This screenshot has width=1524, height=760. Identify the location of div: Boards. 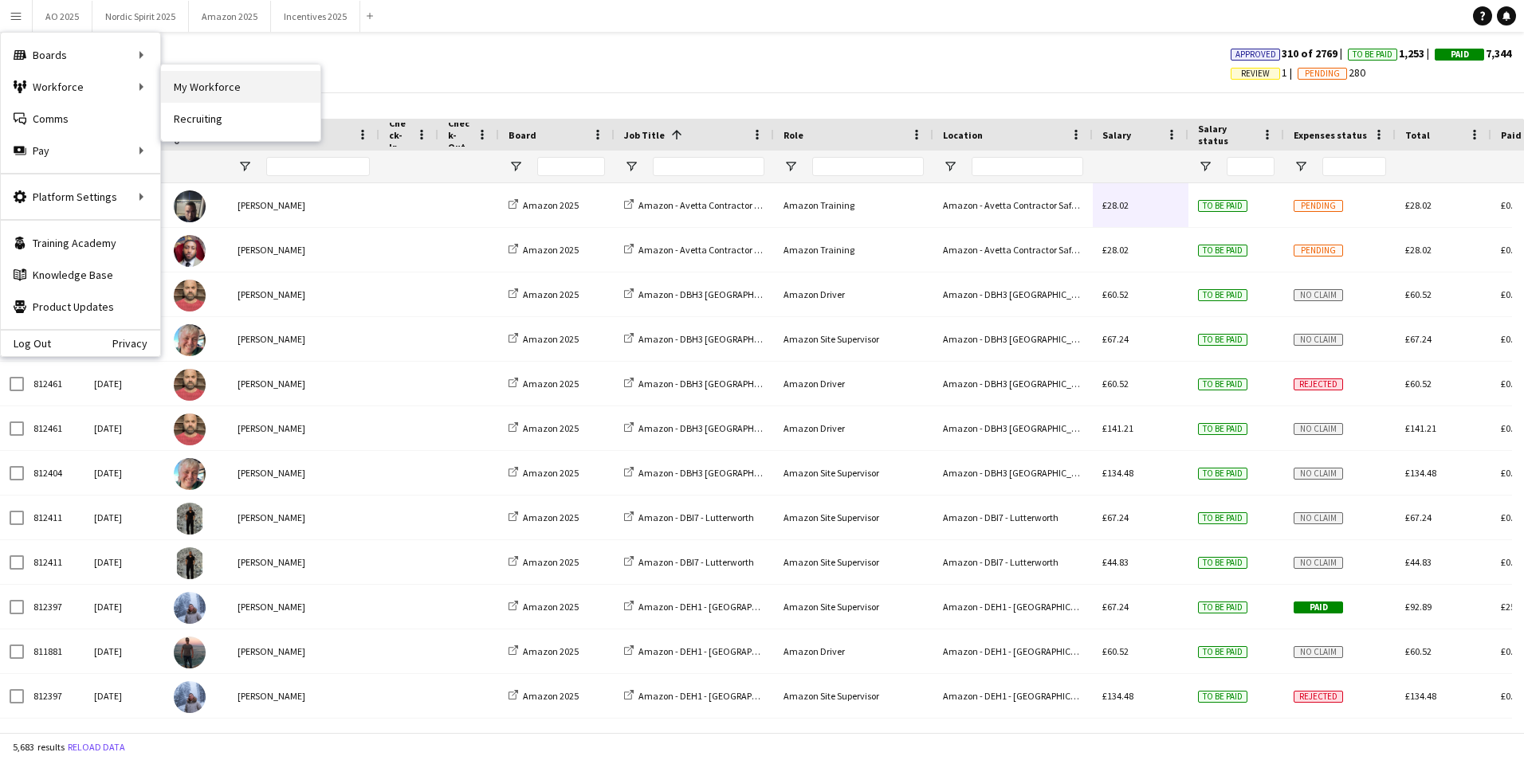
(81, 55).